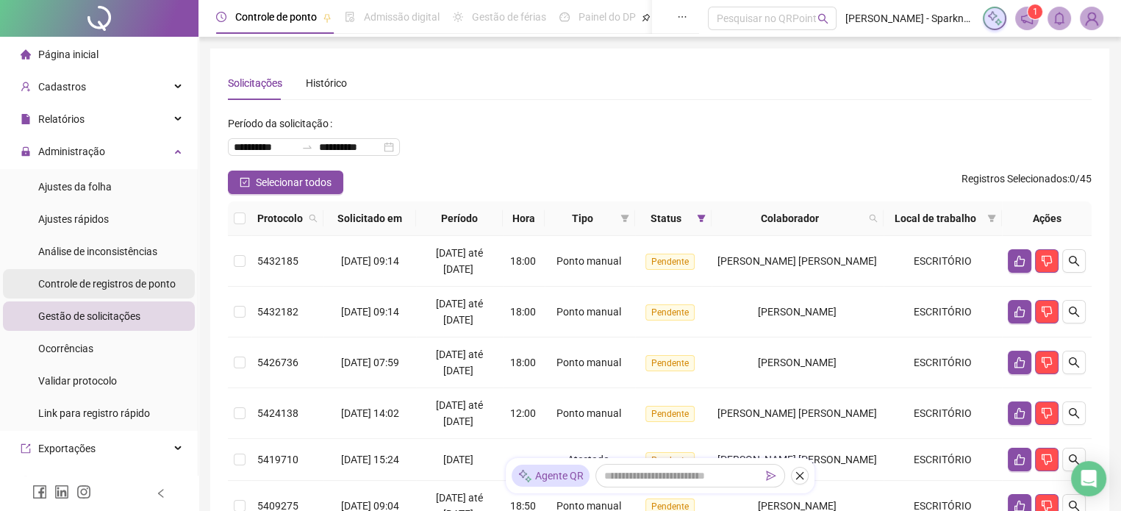 The image size is (1121, 511). What do you see at coordinates (26, 448) in the screenshot?
I see `span: export` at bounding box center [26, 448].